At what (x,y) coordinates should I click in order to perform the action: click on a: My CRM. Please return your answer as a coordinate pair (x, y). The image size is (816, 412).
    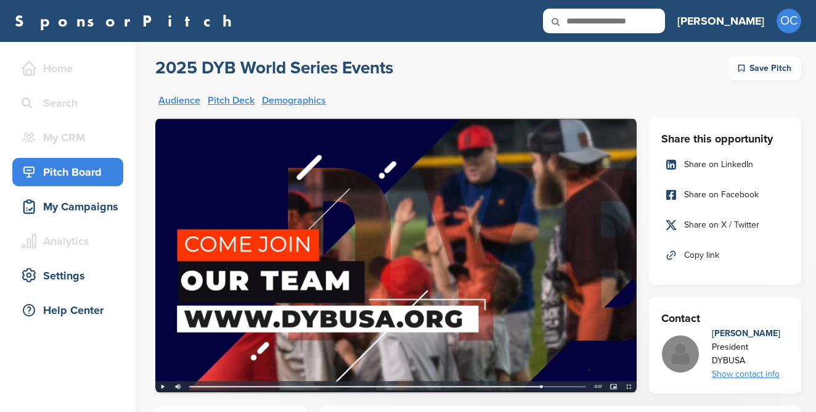
    Looking at the image, I should click on (68, 137).